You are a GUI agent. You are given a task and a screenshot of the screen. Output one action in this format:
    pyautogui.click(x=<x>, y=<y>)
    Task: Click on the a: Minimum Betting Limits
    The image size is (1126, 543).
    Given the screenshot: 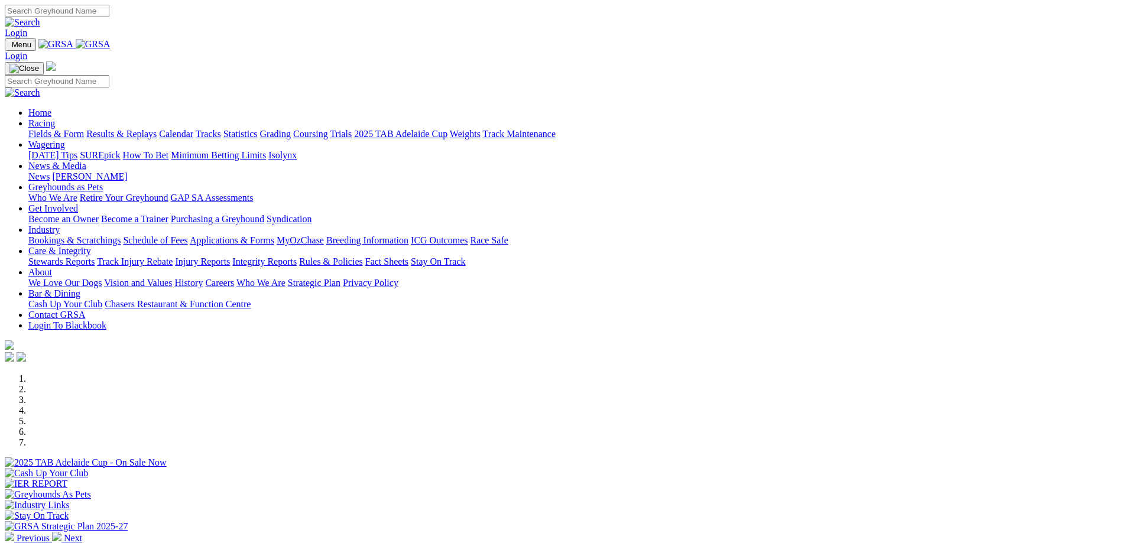 What is the action you would take?
    pyautogui.click(x=218, y=155)
    